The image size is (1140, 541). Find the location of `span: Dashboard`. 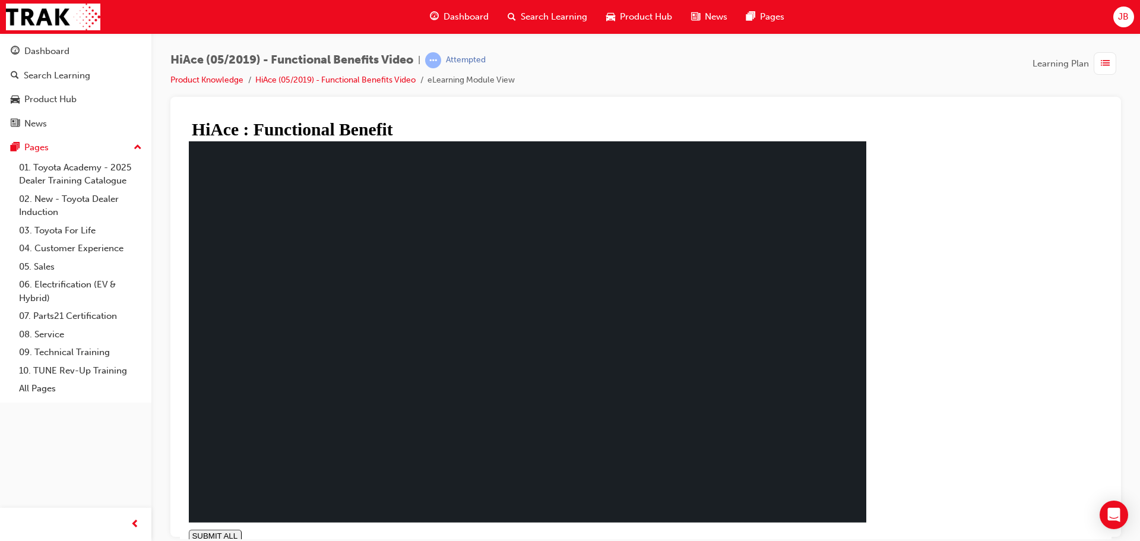

span: Dashboard is located at coordinates (466, 17).